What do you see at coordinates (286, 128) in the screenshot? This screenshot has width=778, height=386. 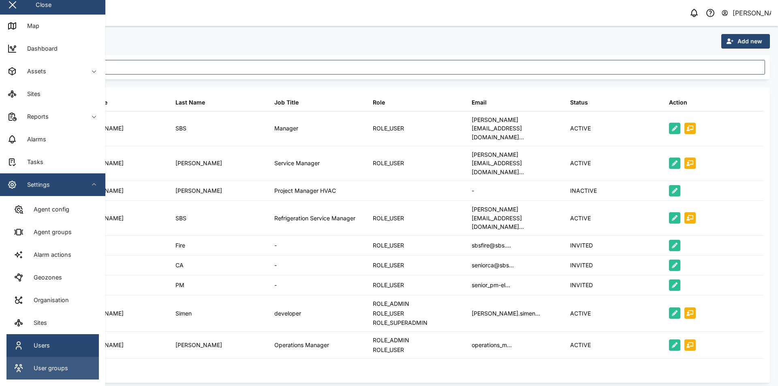 I see `div: Manager` at bounding box center [286, 128].